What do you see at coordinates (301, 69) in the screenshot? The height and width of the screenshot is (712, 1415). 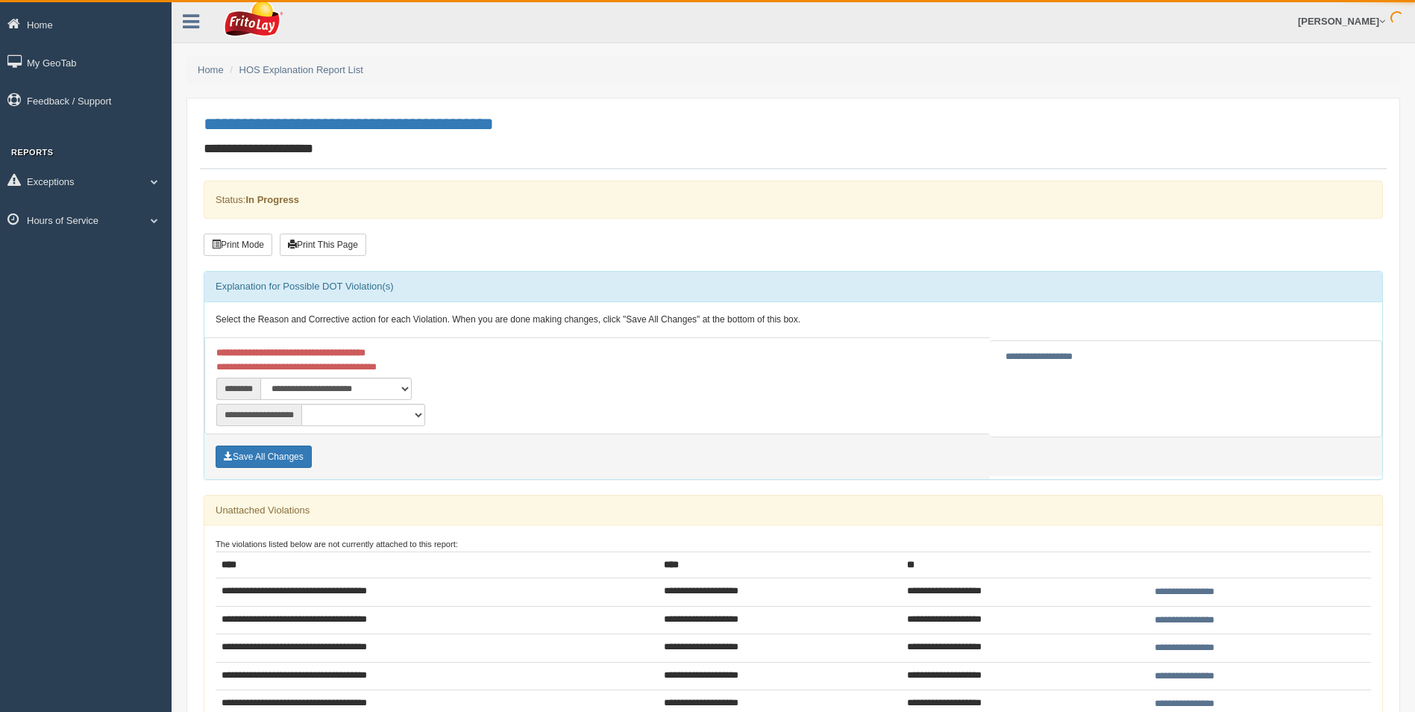 I see `a: HOS Explanation Report List` at bounding box center [301, 69].